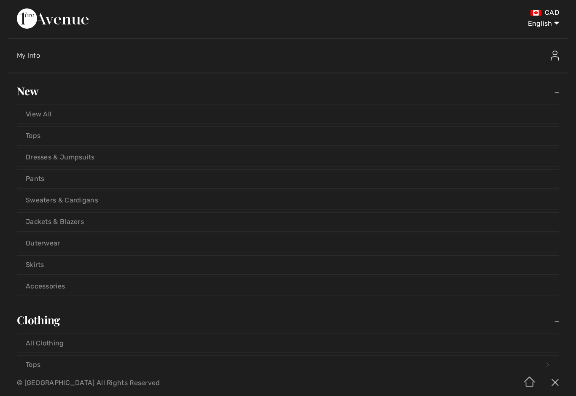  I want to click on div: CAD, so click(449, 13).